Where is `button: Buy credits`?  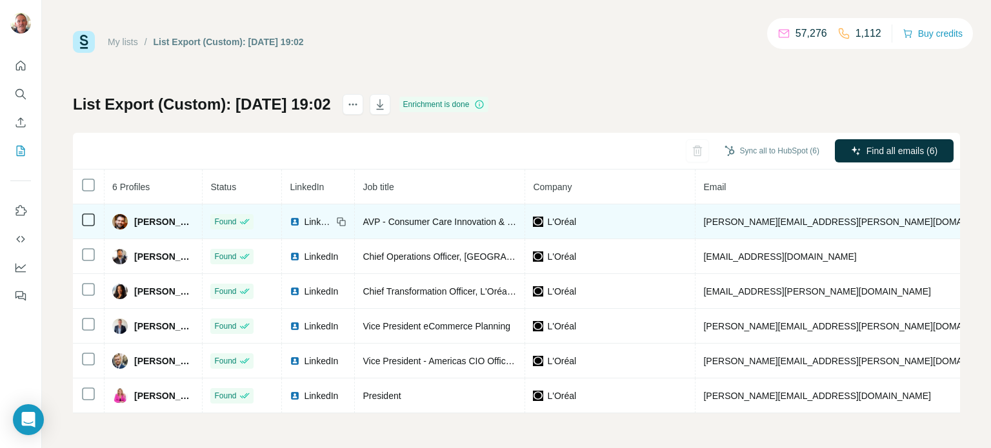 button: Buy credits is located at coordinates (932, 34).